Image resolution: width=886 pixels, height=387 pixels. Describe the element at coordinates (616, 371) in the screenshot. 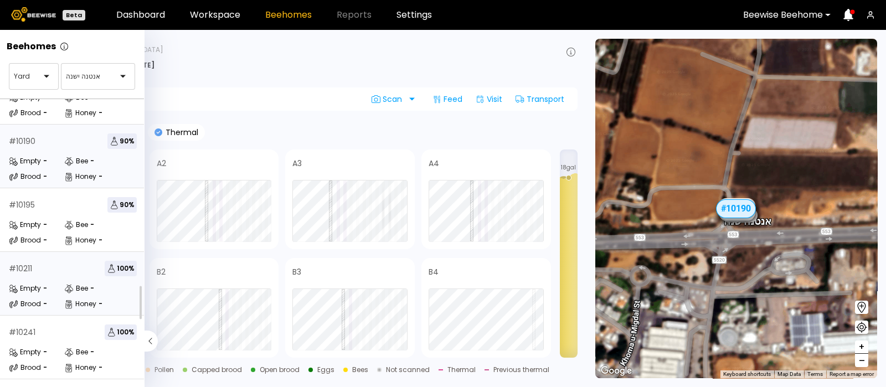

I see `img: Google` at that location.